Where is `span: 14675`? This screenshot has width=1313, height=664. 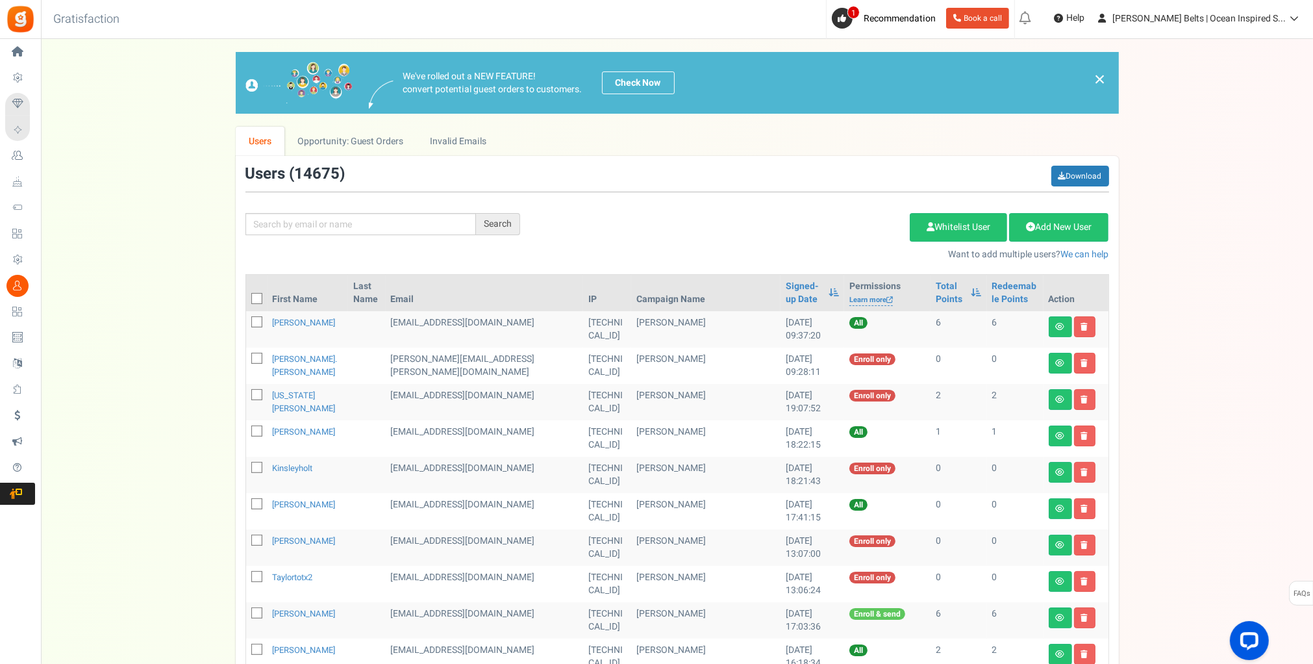
span: 14675 is located at coordinates (318, 173).